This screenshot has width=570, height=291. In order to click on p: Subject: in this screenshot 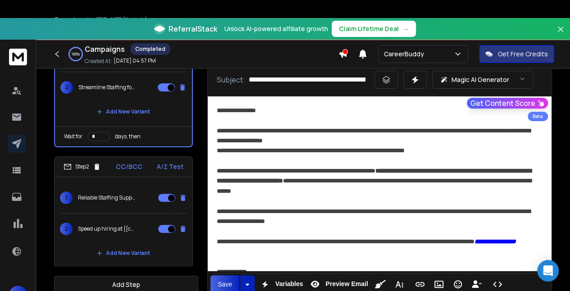, I will do `click(231, 80)`.